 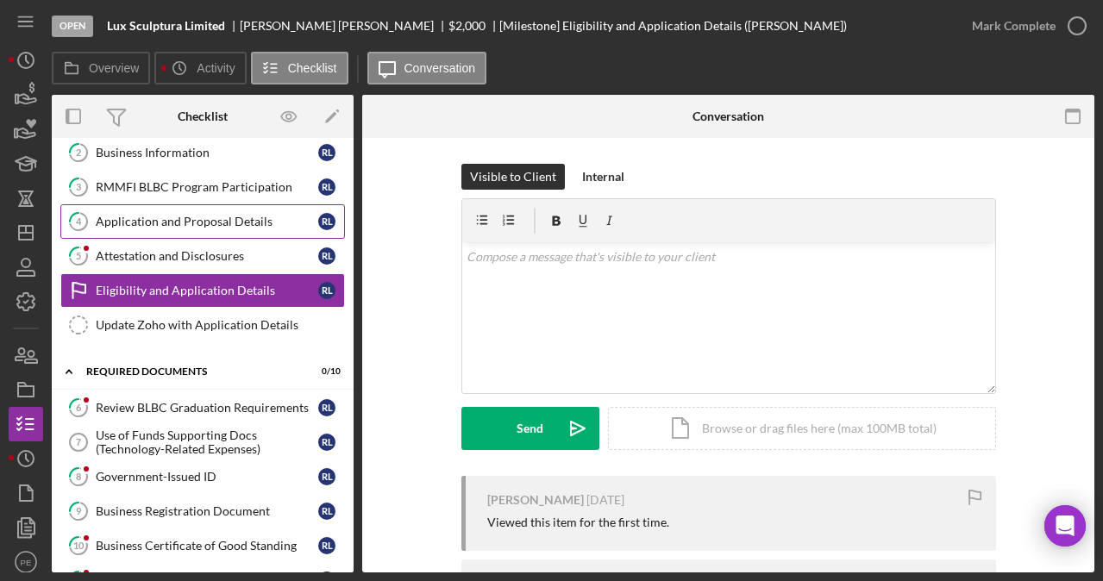 What do you see at coordinates (530, 429) in the screenshot?
I see `button: Send` at bounding box center [530, 429].